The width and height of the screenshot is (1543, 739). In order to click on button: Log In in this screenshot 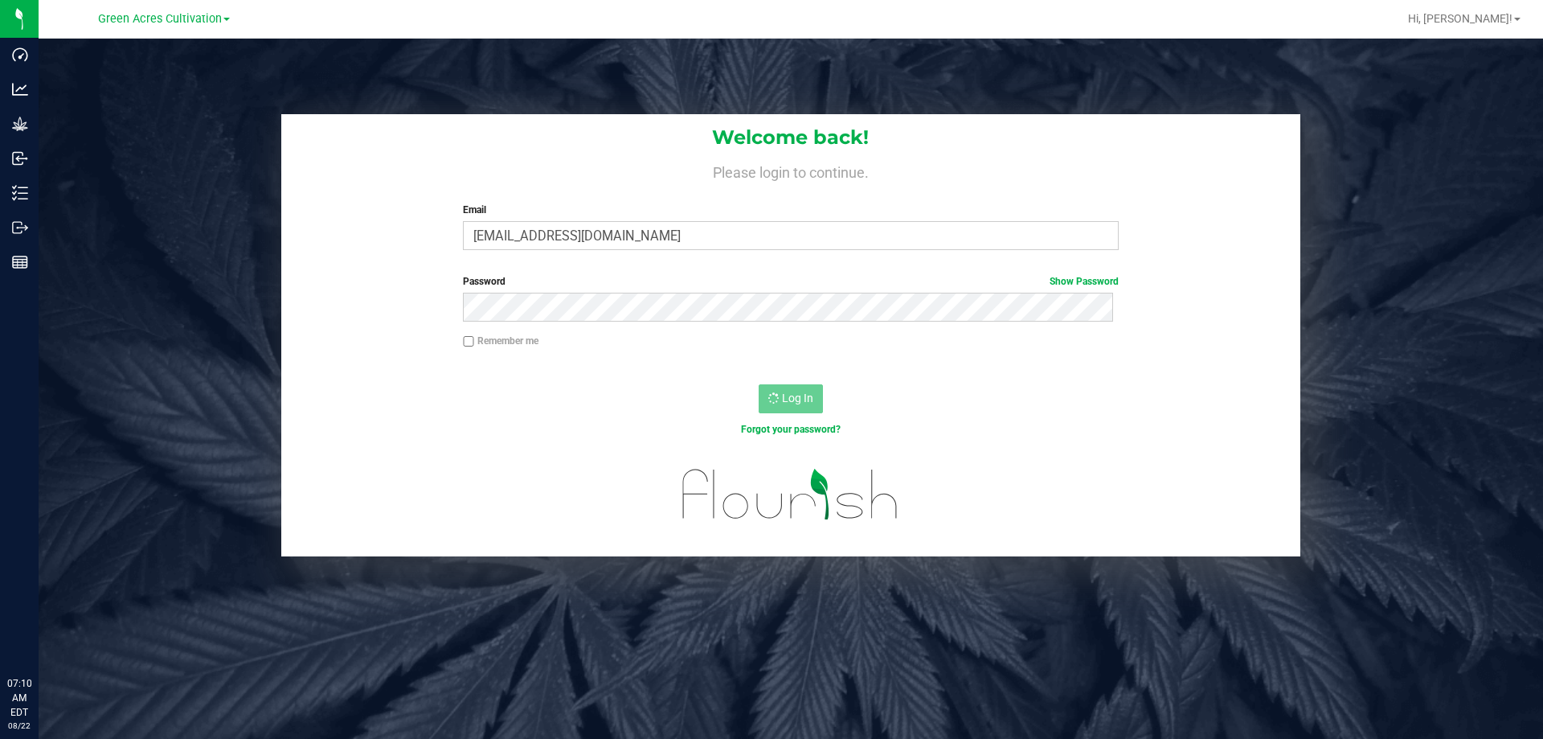, I will do `click(791, 399)`.